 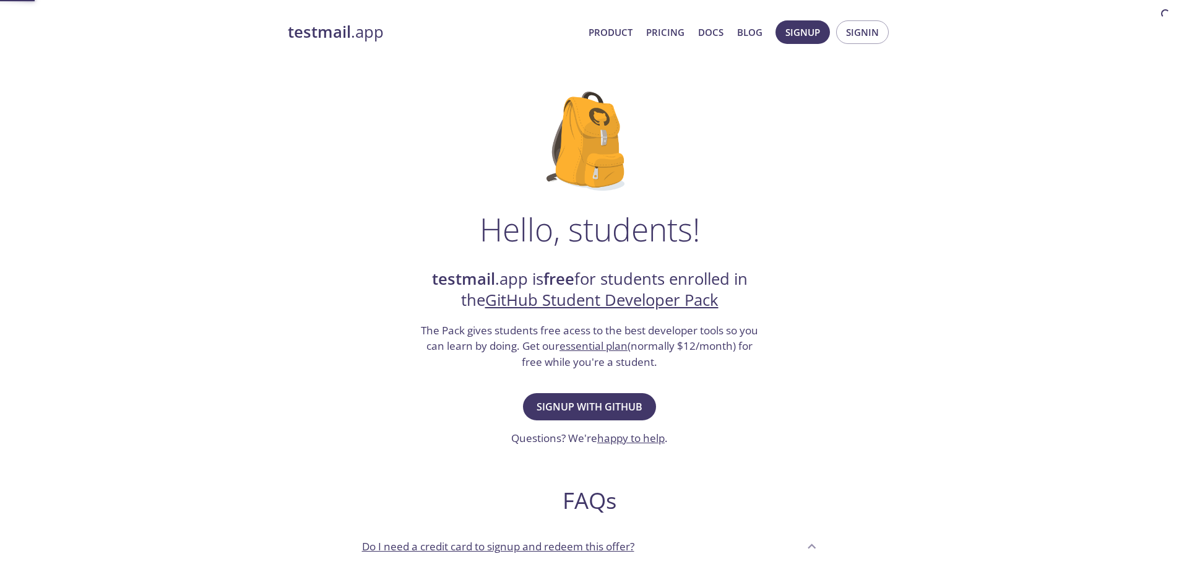 What do you see at coordinates (665, 32) in the screenshot?
I see `a: Pricing` at bounding box center [665, 32].